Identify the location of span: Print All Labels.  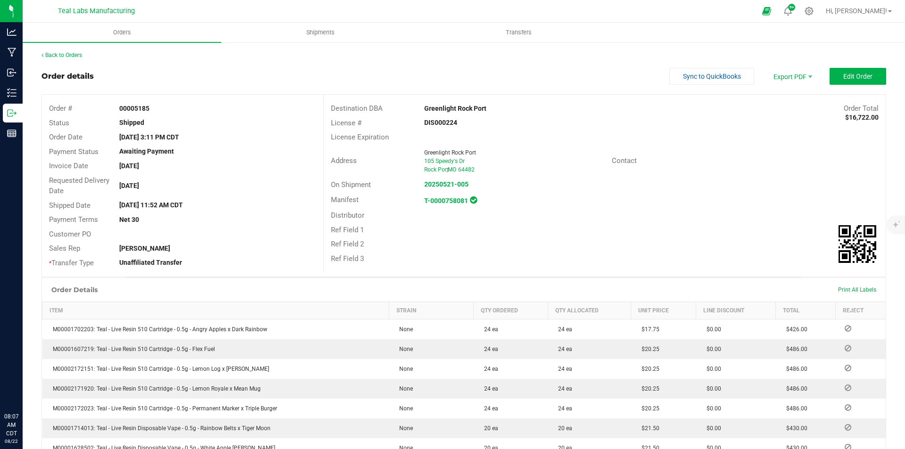
(857, 290).